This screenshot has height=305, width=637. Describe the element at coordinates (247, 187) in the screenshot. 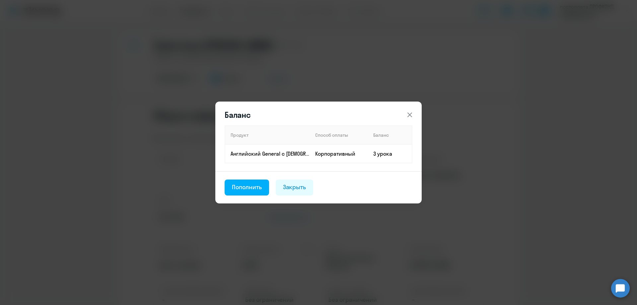

I see `button: Пополнить` at that location.